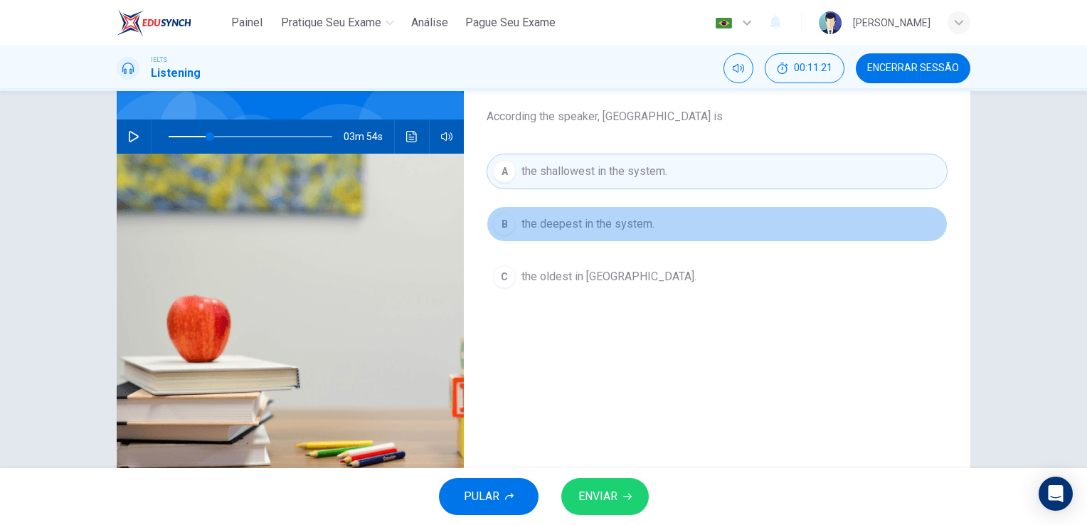  Describe the element at coordinates (290, 327) in the screenshot. I see `img: Hampstead Audio Tour` at that location.